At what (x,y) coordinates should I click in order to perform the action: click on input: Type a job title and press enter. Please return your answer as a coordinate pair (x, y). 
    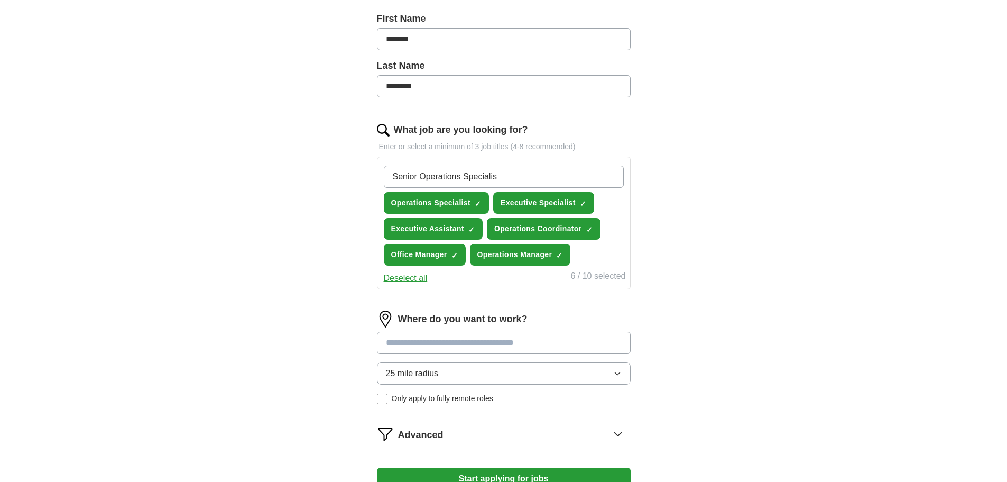
    Looking at the image, I should click on (504, 177).